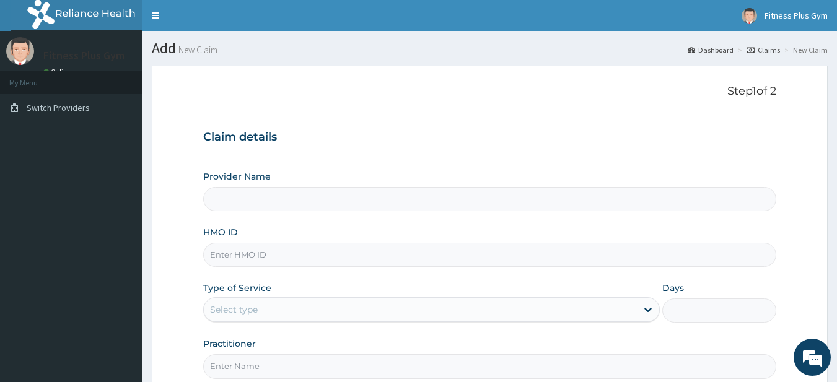 Image resolution: width=837 pixels, height=382 pixels. I want to click on input: Enter HMO ID, so click(490, 255).